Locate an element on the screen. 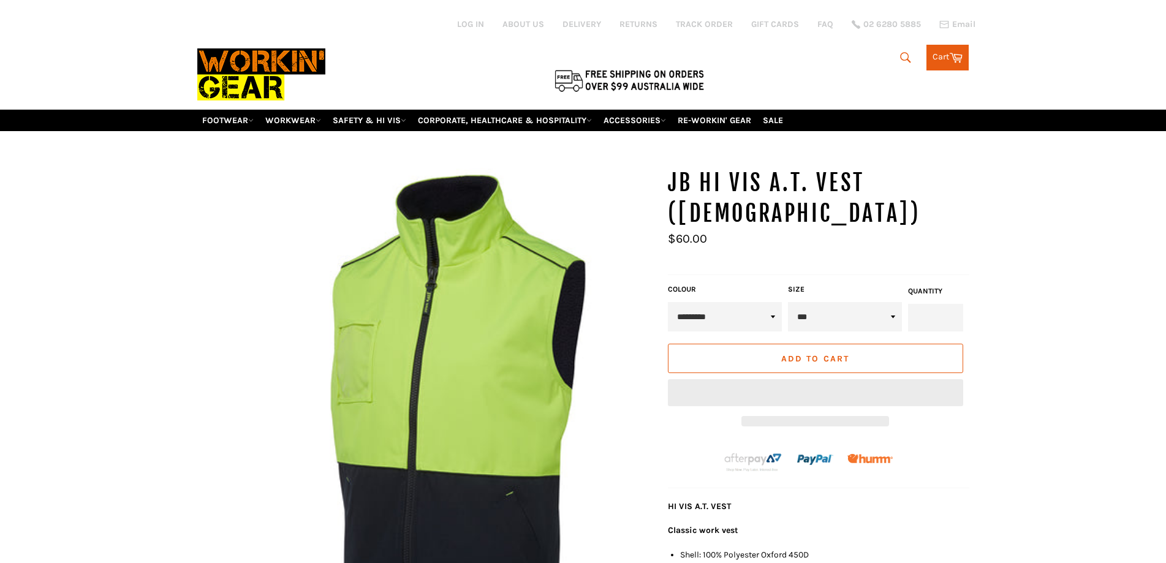 This screenshot has width=1166, height=563. a: RETURNS is located at coordinates (638, 24).